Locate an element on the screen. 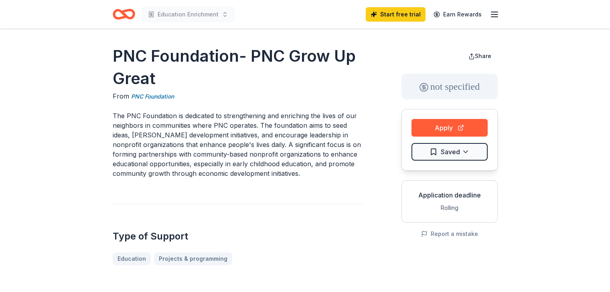  div: Rolling is located at coordinates (450, 208).